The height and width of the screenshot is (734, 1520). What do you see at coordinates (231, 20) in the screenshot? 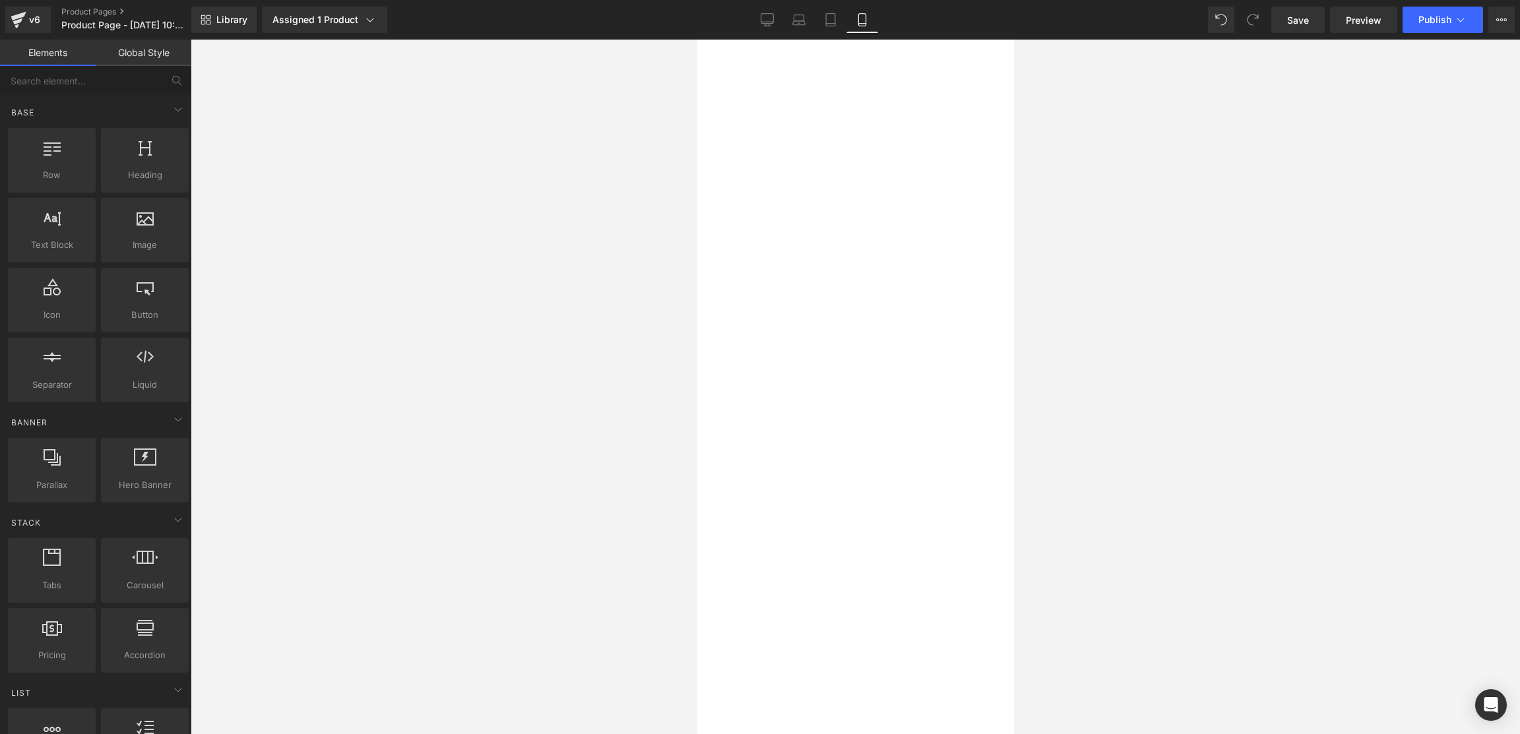
I see `span: Library` at bounding box center [231, 20].